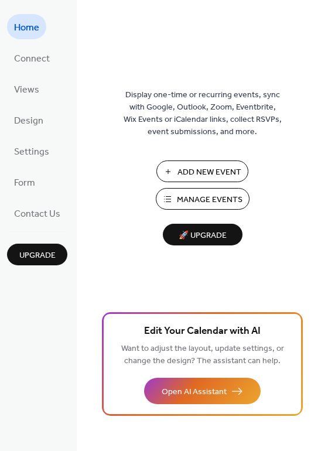  Describe the element at coordinates (203, 236) in the screenshot. I see `span: 🚀 Upgrade` at that location.